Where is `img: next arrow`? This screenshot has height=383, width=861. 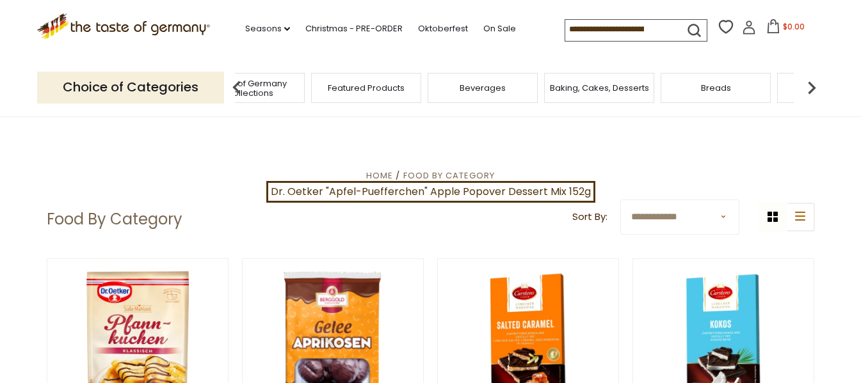 img: next arrow is located at coordinates (811, 88).